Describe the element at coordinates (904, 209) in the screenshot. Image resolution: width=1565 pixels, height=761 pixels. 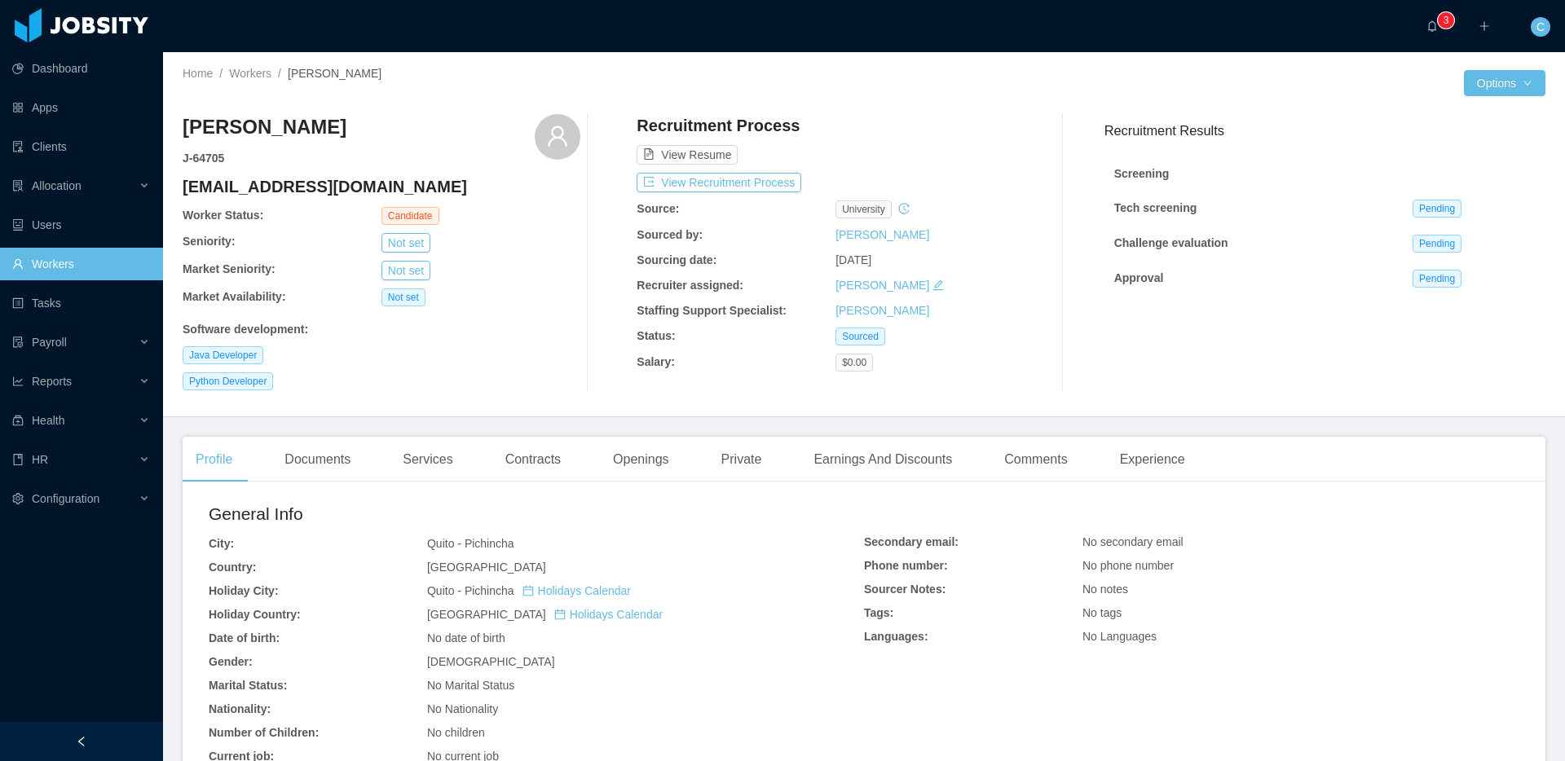
I see `i: icon: history` at that location.